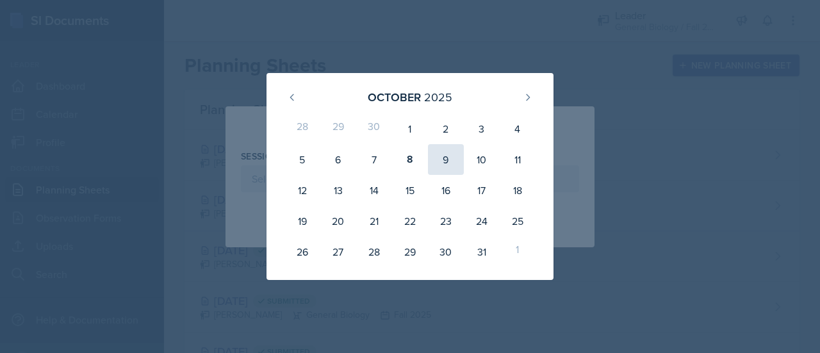 The width and height of the screenshot is (820, 353). I want to click on div: 23, so click(446, 221).